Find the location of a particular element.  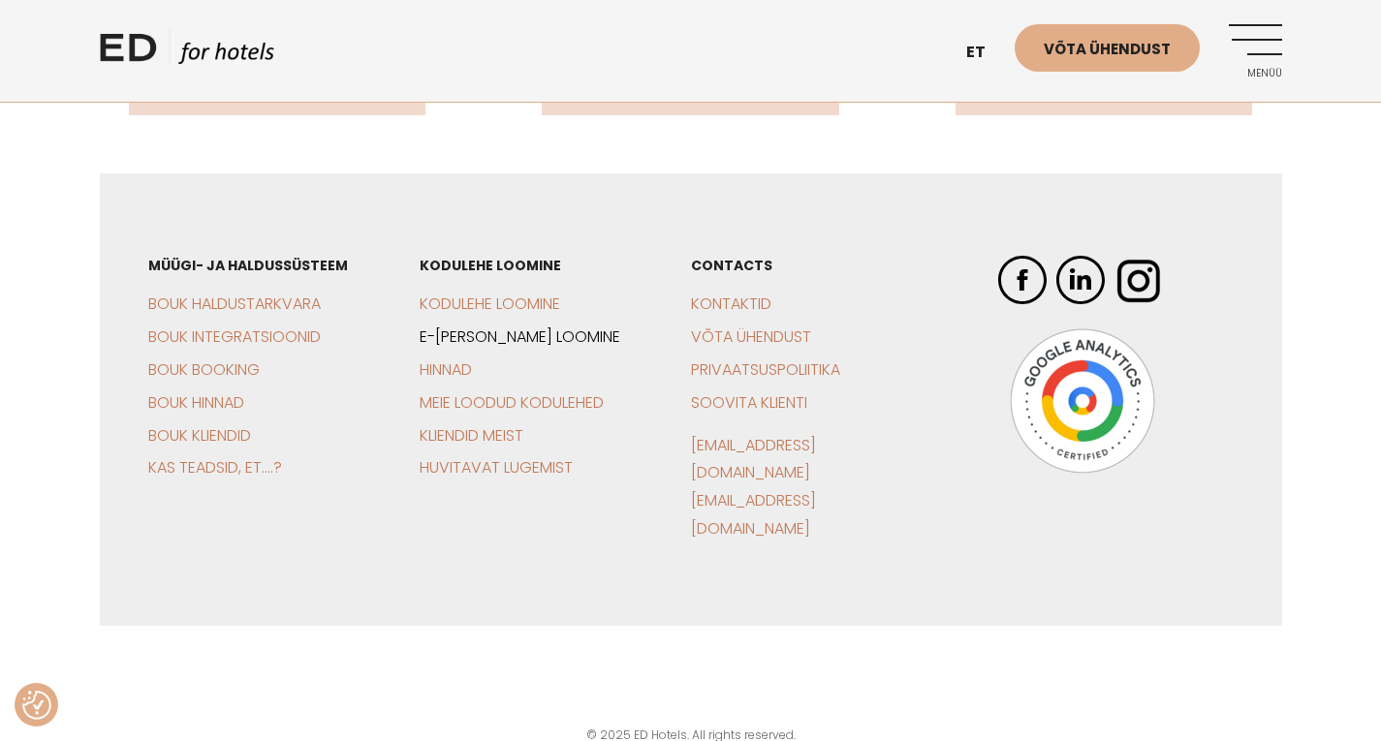

img: Google Analytics Badge is located at coordinates (1083, 401).